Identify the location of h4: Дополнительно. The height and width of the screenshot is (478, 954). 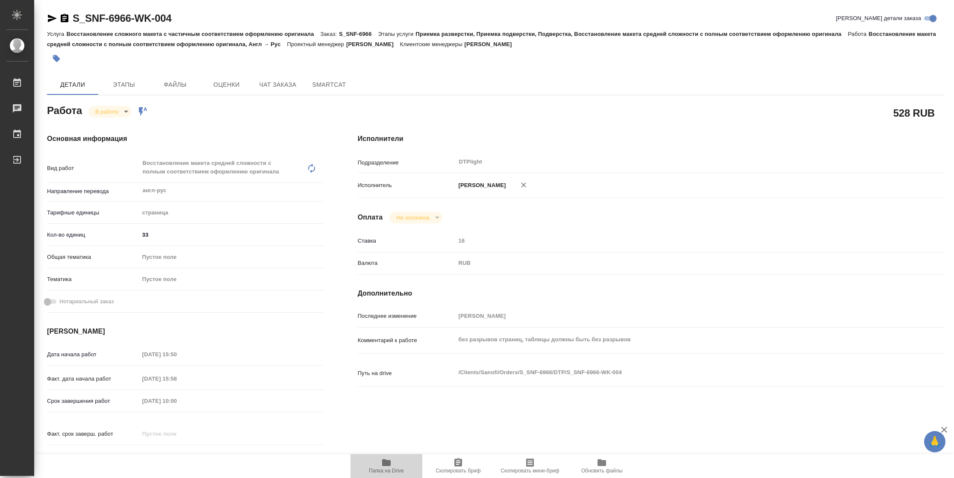
(651, 294).